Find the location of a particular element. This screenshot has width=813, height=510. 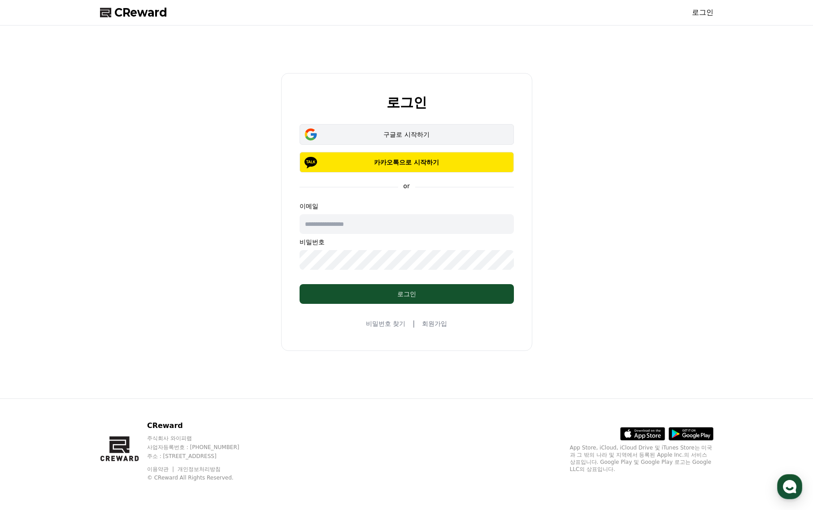

p: or is located at coordinates (406, 186).